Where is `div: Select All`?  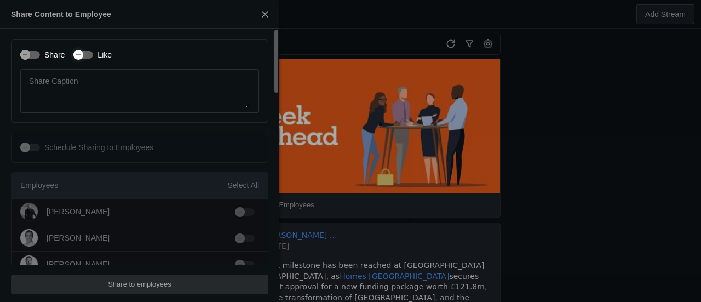
div: Select All is located at coordinates (243, 185).